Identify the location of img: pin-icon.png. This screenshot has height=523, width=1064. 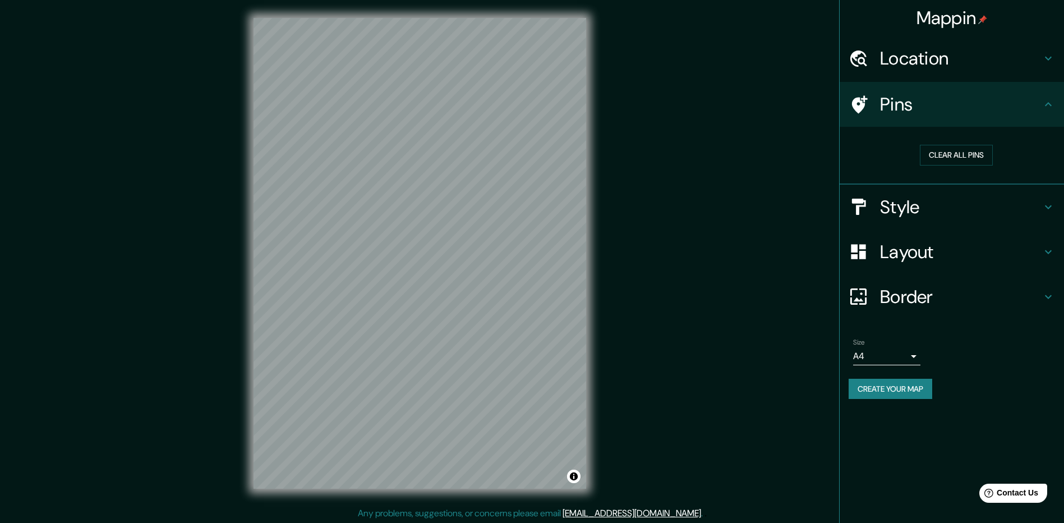
(982, 20).